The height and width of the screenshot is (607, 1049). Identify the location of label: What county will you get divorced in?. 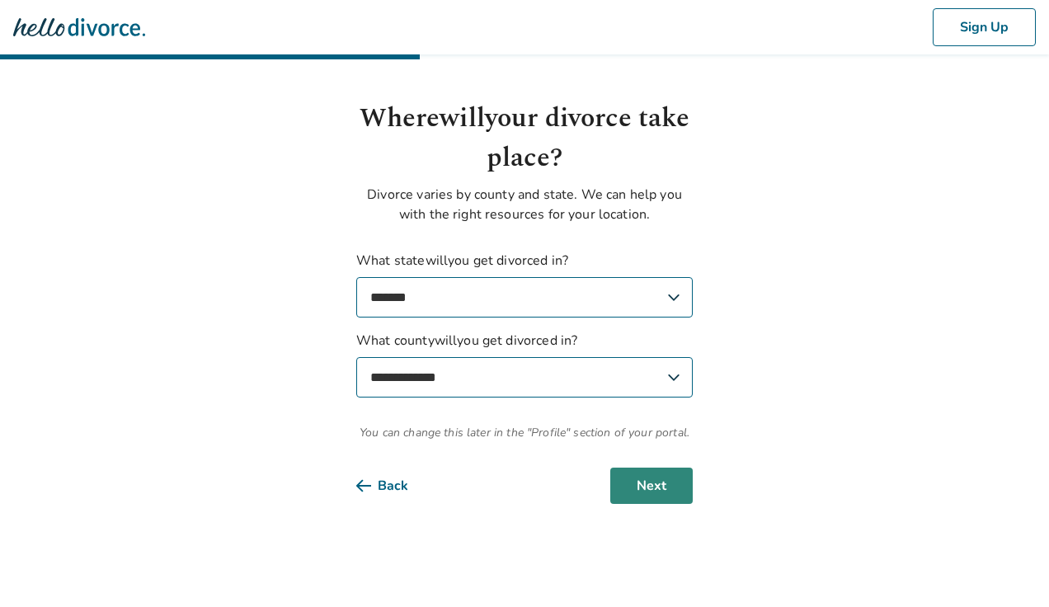
(524, 364).